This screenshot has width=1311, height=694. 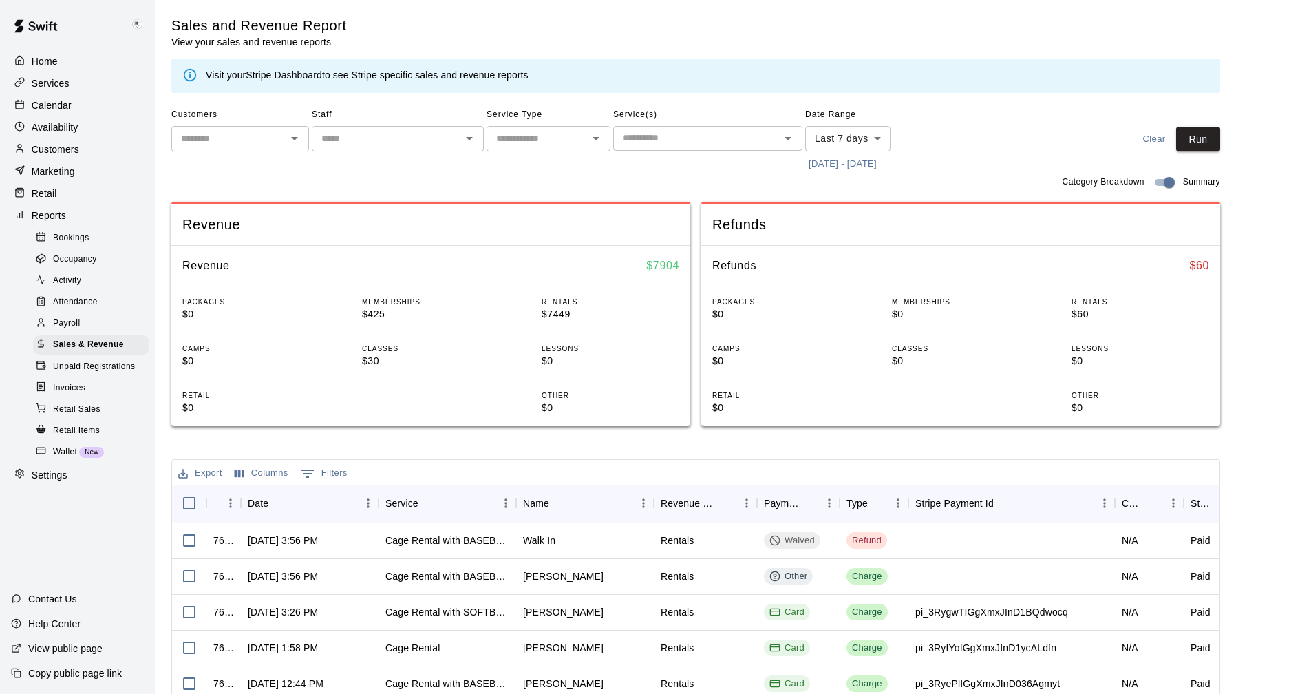 I want to click on div: Cage Rental with BASEBALL Pitching Machine, so click(x=447, y=540).